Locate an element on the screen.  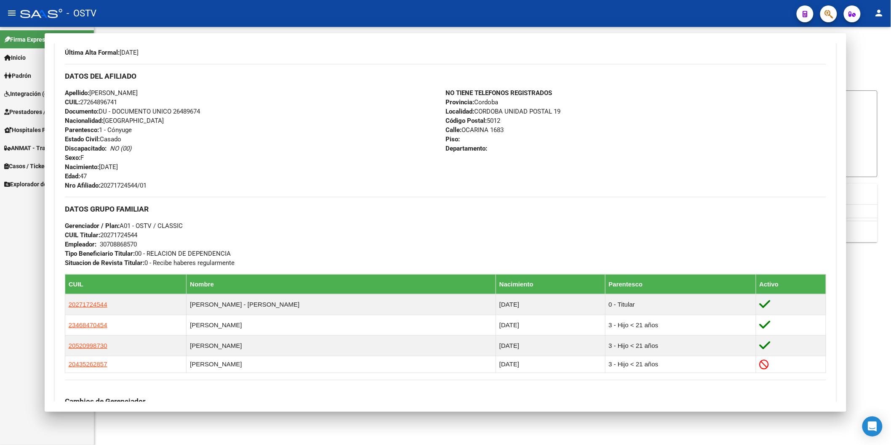
span: F is located at coordinates (74, 158).